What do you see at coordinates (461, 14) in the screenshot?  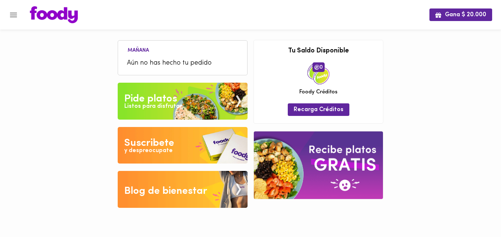 I see `button: Gana $ 20.000` at bounding box center [461, 14].